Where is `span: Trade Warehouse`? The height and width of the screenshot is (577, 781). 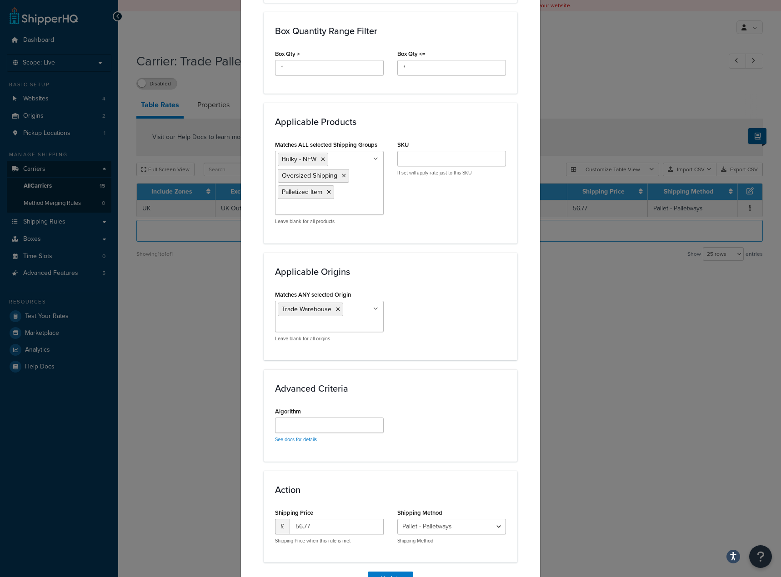
span: Trade Warehouse is located at coordinates (306, 309).